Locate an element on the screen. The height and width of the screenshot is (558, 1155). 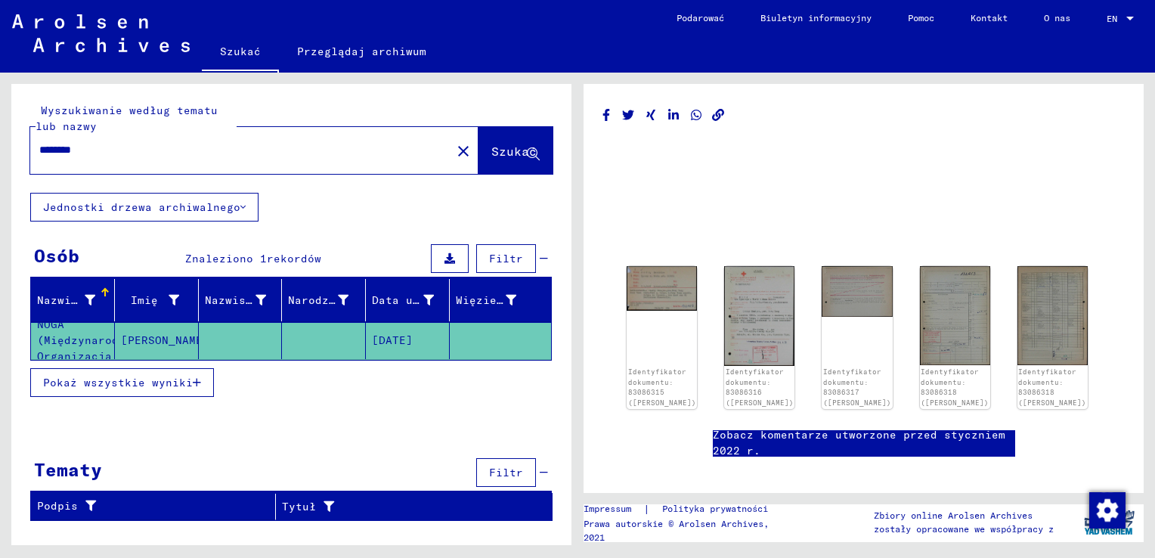
div: Tematy is located at coordinates (68, 470).